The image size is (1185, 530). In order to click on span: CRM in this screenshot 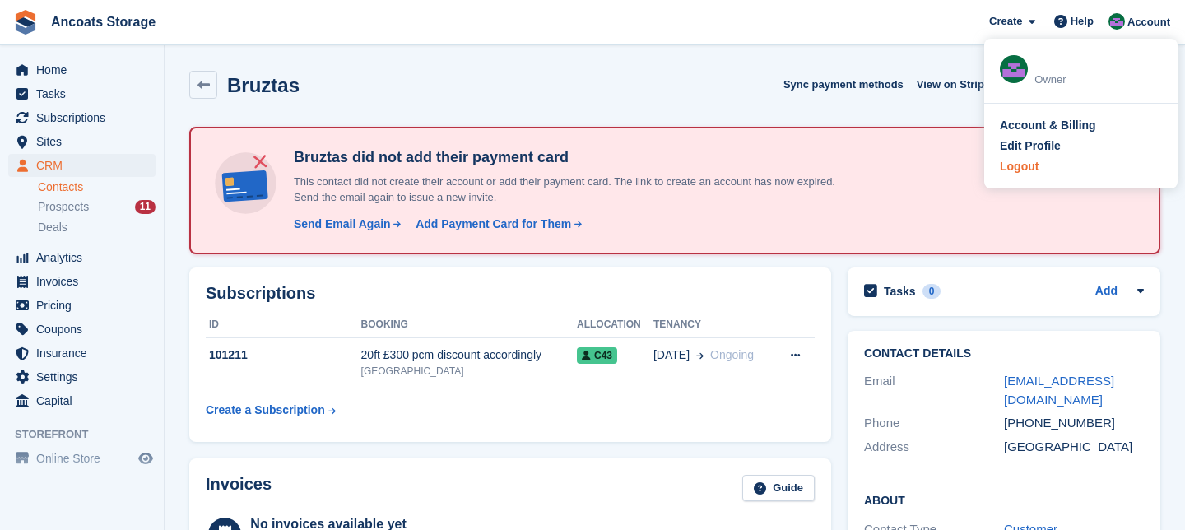, I will do `click(86, 165)`.